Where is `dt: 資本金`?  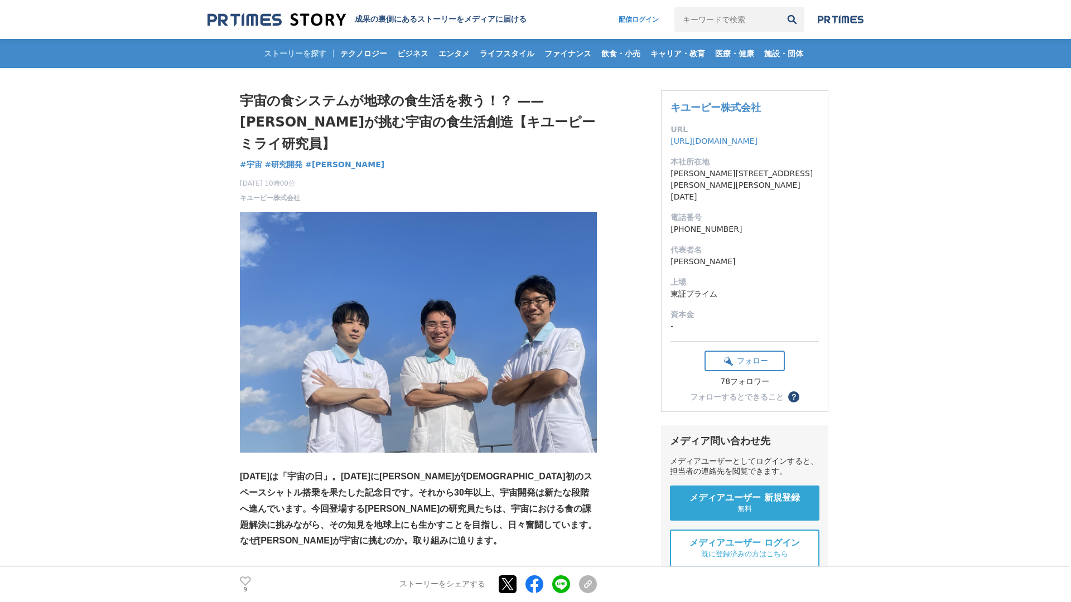 dt: 資本金 is located at coordinates (745, 315).